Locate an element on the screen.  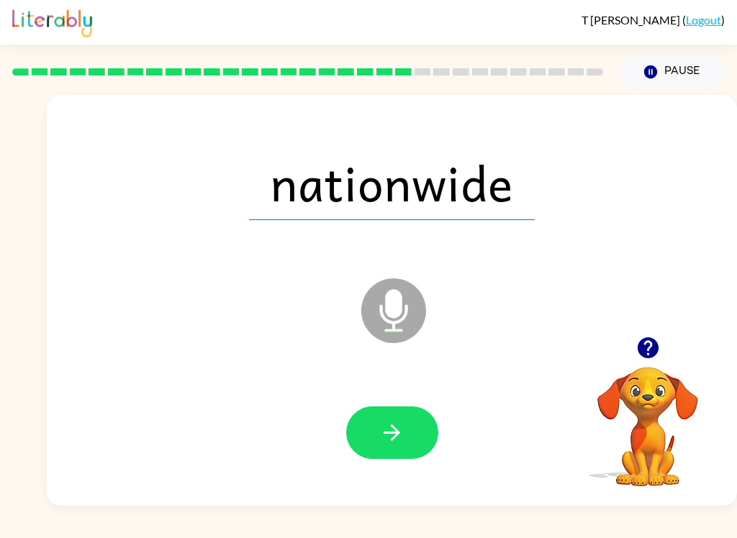
a: Logout is located at coordinates (703, 19).